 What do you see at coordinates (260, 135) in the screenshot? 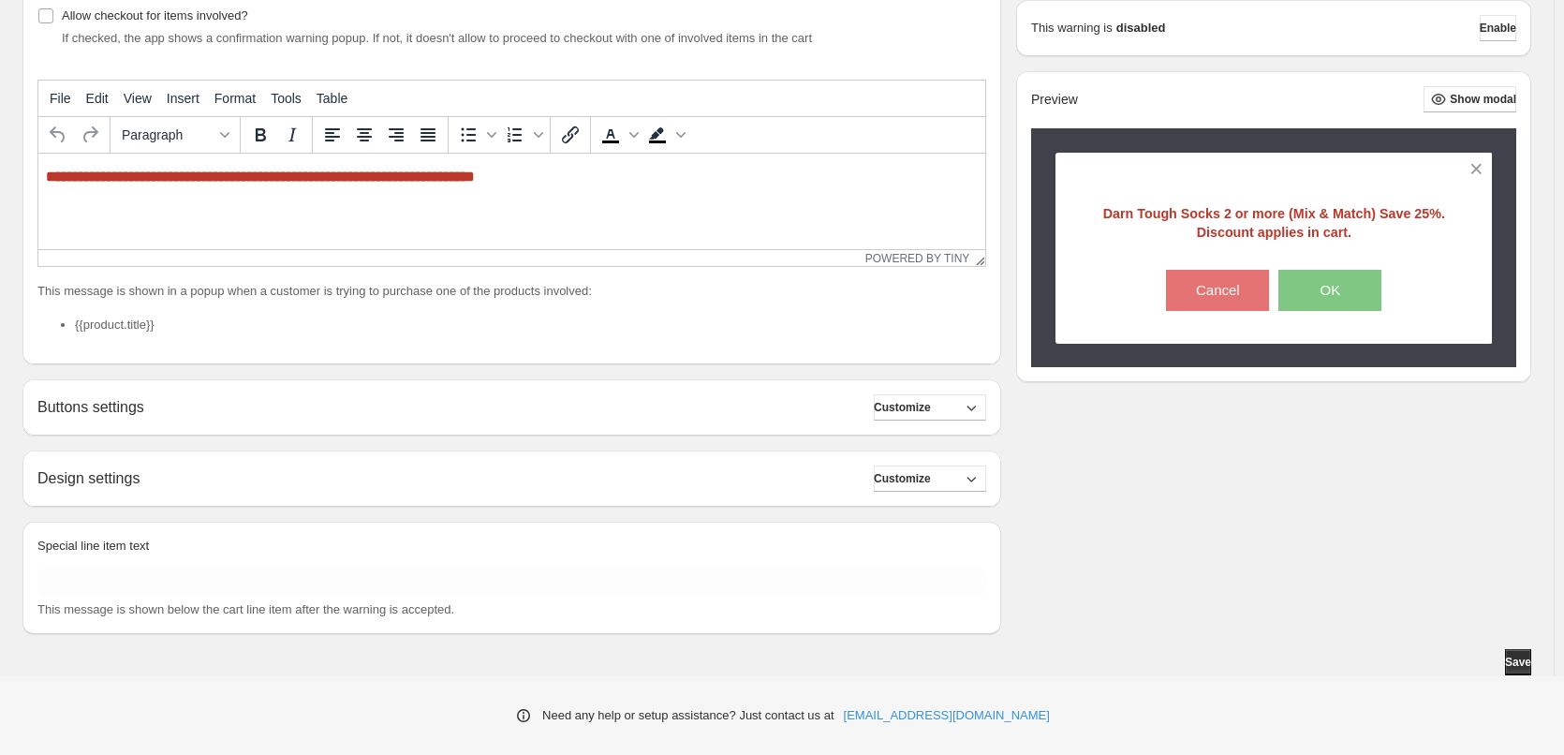
I see `button: Bold` at bounding box center [260, 135].